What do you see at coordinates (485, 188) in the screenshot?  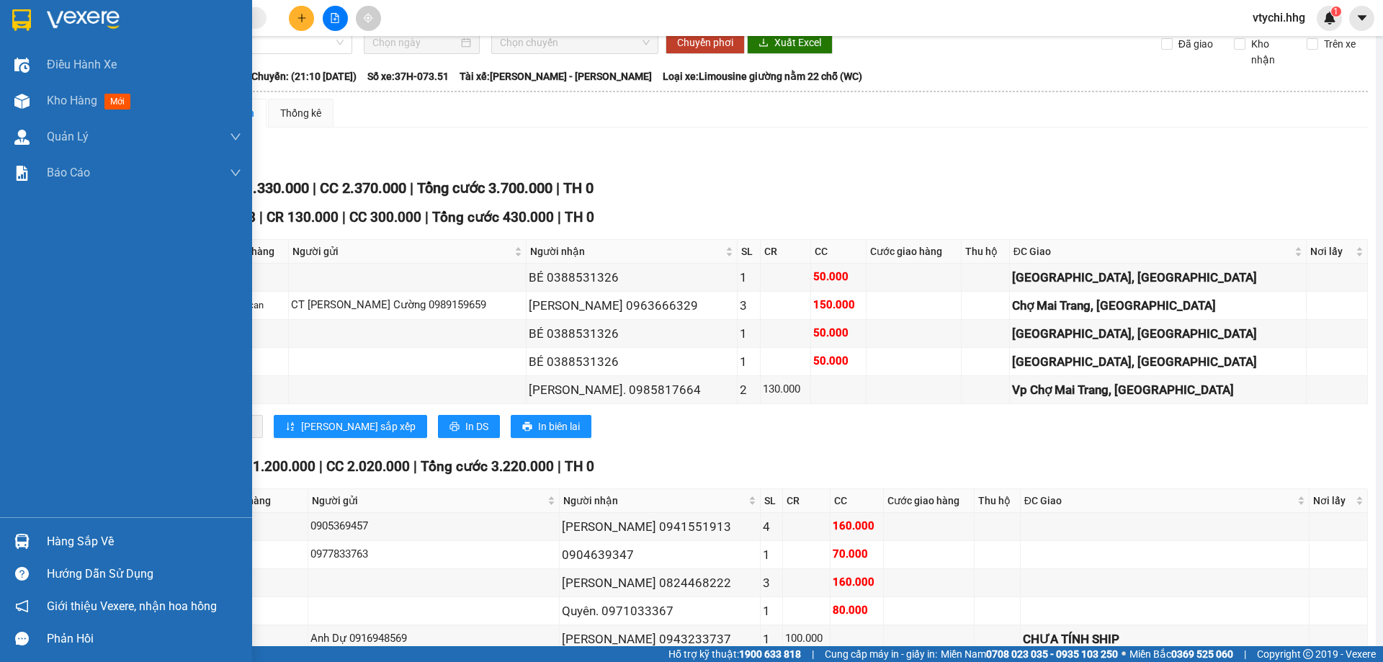 I see `span: Tổng cước 3.700.000` at bounding box center [485, 188].